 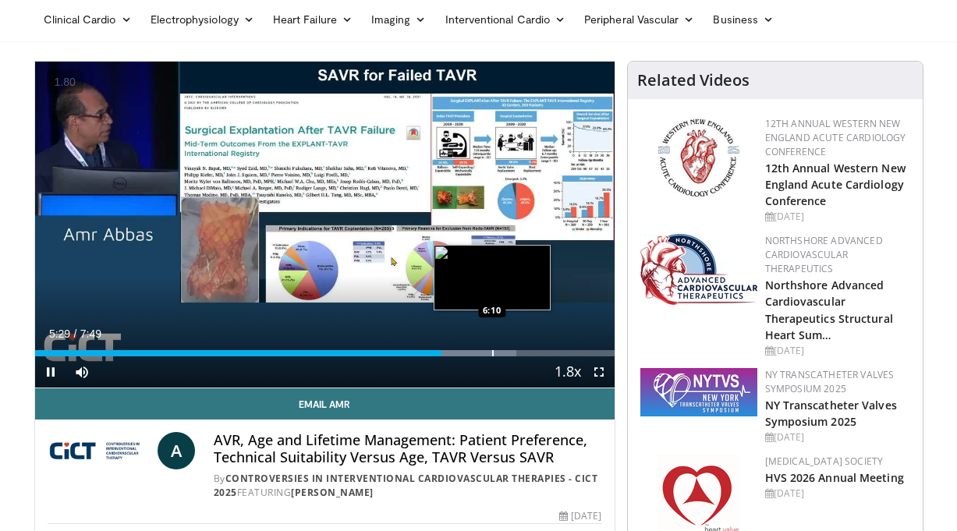 What do you see at coordinates (59, 334) in the screenshot?
I see `span: 5:29` at bounding box center [59, 334].